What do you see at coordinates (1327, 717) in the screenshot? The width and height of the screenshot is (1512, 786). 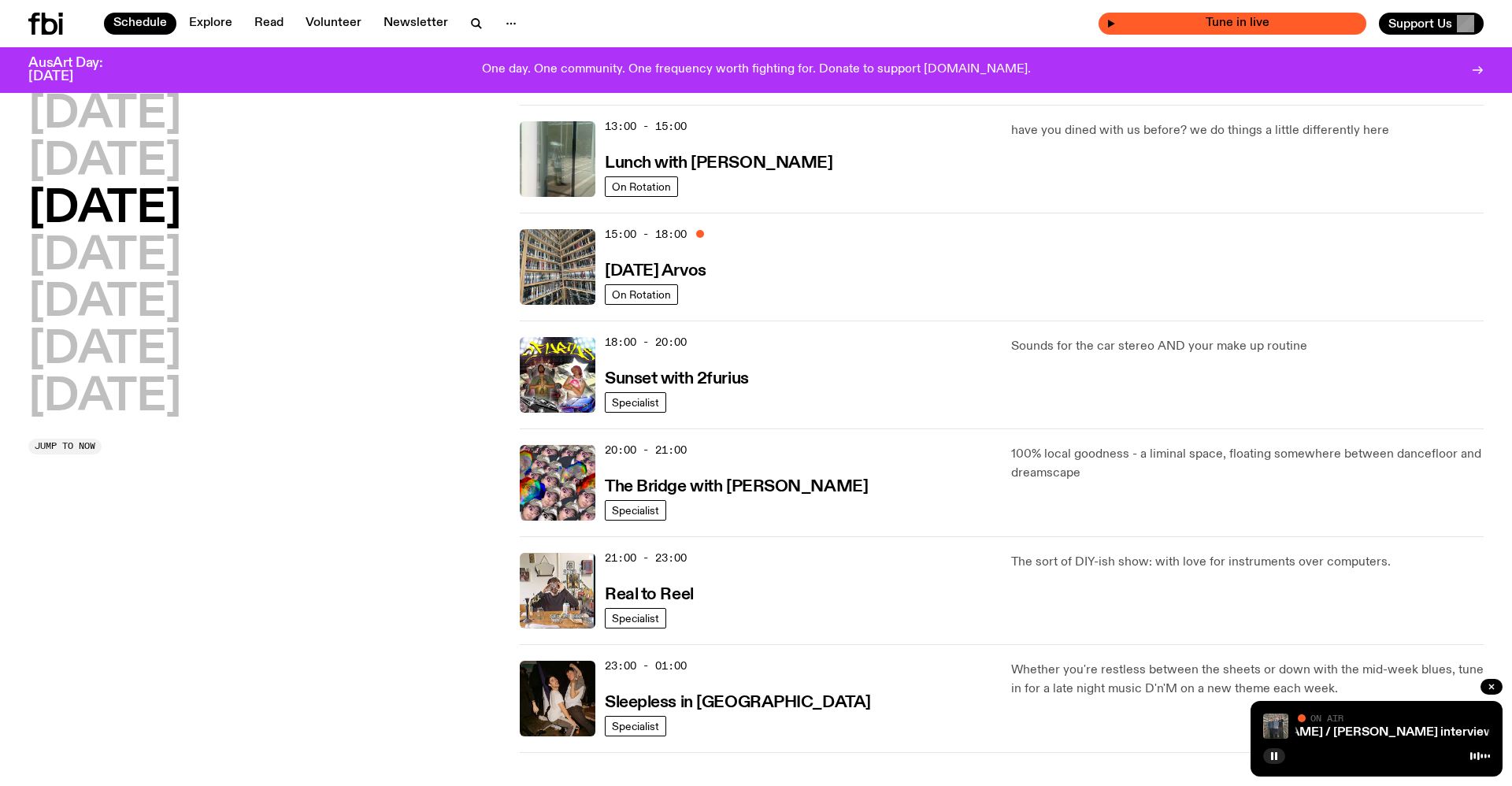 I see `span: On Air` at bounding box center [1327, 717].